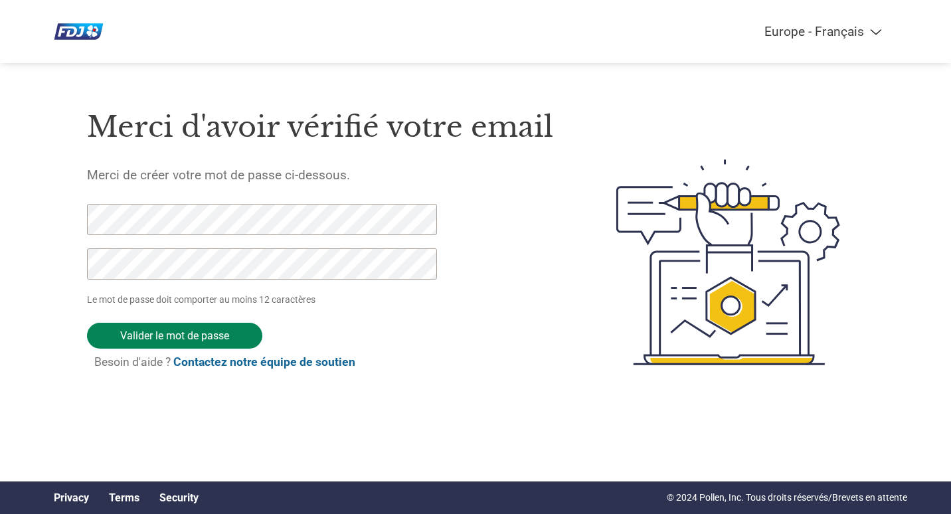 The image size is (951, 514). I want to click on input: Valider le mot de passe, so click(175, 335).